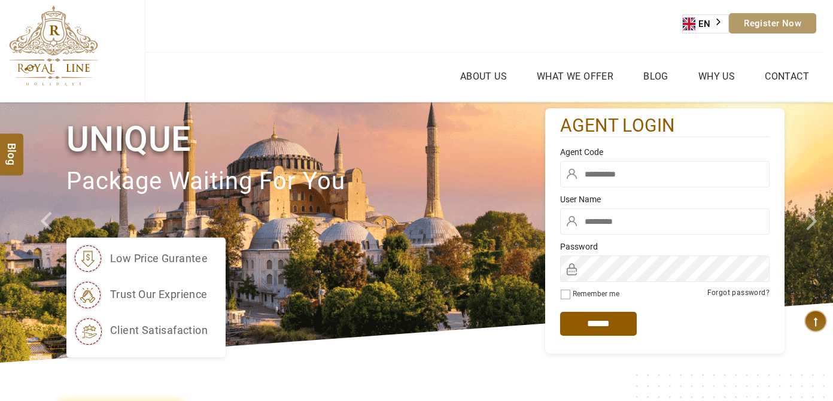 This screenshot has width=833, height=401. Describe the element at coordinates (738, 293) in the screenshot. I see `a: Forgot password?` at that location.